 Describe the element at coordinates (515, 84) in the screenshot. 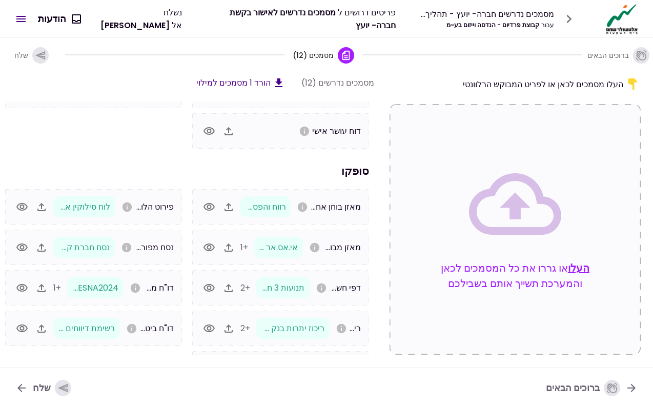

I see `div: העלו מסמכים לכאן או לפריט המבוקש הרלוונטי` at that location.